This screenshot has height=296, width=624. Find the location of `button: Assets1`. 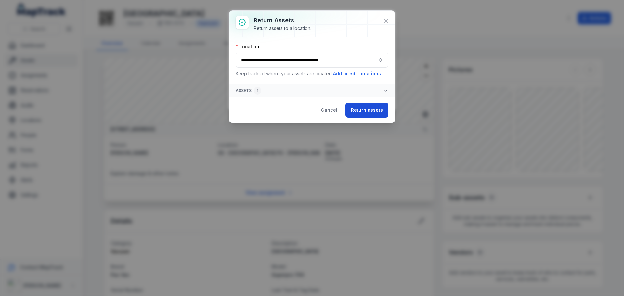

button: Assets1 is located at coordinates (312, 91).